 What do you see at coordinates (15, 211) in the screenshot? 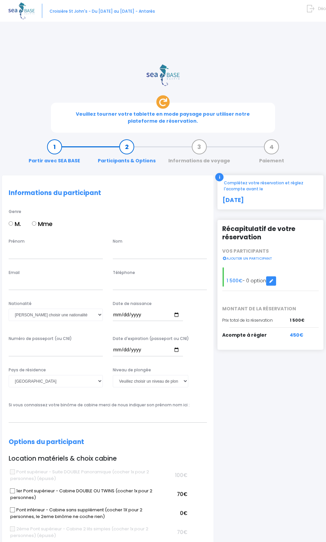
I see `label: Genre` at bounding box center [15, 211].